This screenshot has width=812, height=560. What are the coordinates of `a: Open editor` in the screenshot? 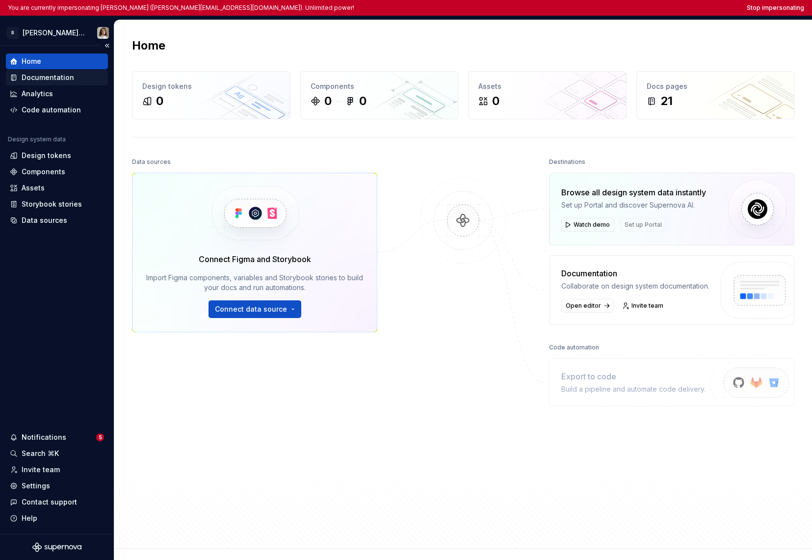 It's located at (587, 306).